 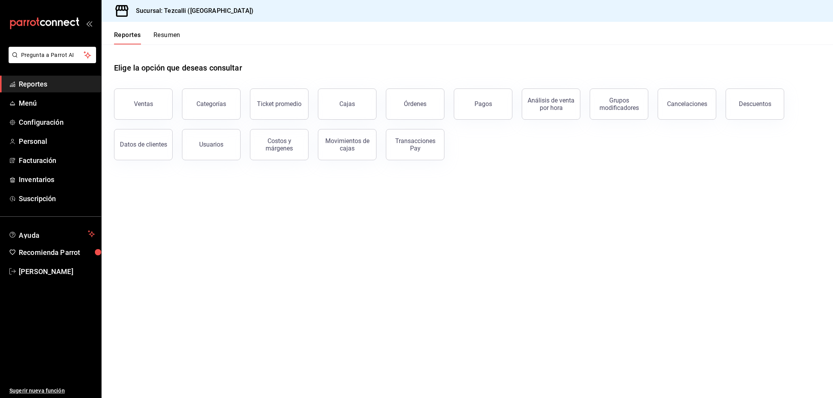 What do you see at coordinates (57, 84) in the screenshot?
I see `span: Reportes` at bounding box center [57, 84].